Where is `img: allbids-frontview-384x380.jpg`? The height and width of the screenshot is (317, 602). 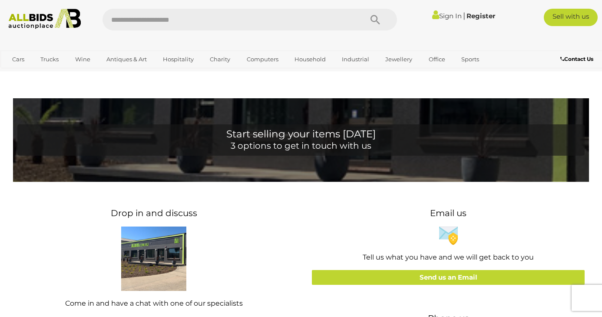 img: allbids-frontview-384x380.jpg is located at coordinates (154, 259).